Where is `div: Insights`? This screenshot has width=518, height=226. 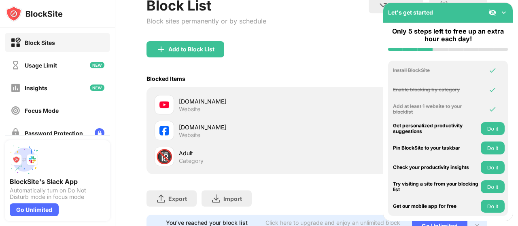
div: Insights is located at coordinates (36, 88).